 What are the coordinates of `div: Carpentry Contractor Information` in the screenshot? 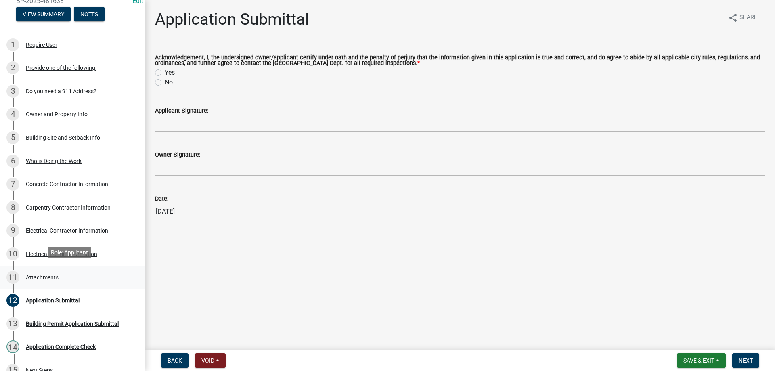 It's located at (68, 207).